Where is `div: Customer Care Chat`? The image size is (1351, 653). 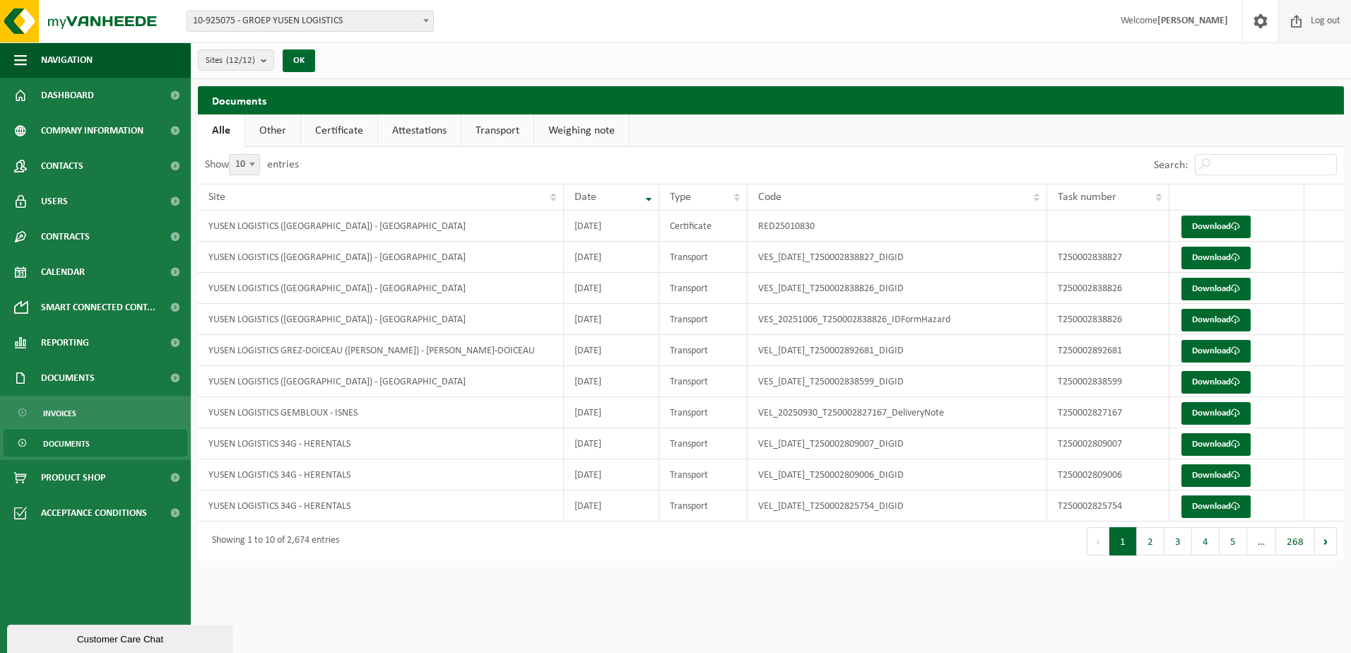 div: Customer Care Chat is located at coordinates (113, 17).